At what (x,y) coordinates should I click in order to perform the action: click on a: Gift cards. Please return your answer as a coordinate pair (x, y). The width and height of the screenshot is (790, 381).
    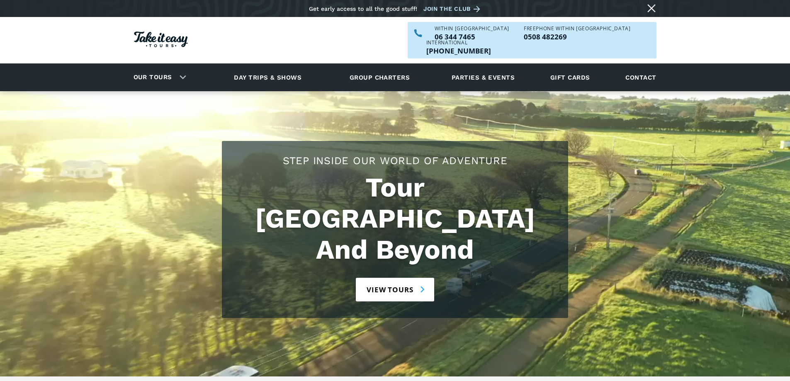
    Looking at the image, I should click on (570, 77).